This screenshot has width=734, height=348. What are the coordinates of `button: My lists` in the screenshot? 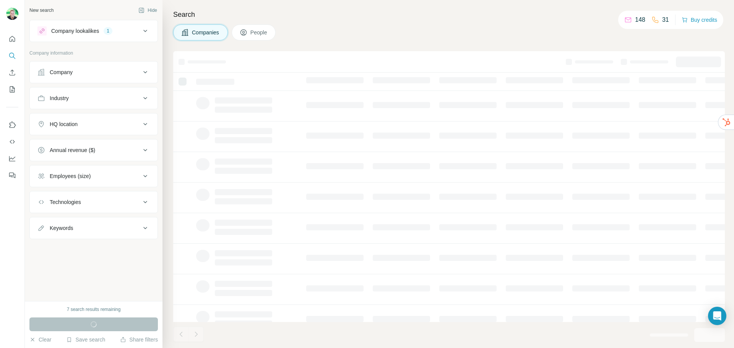 It's located at (12, 89).